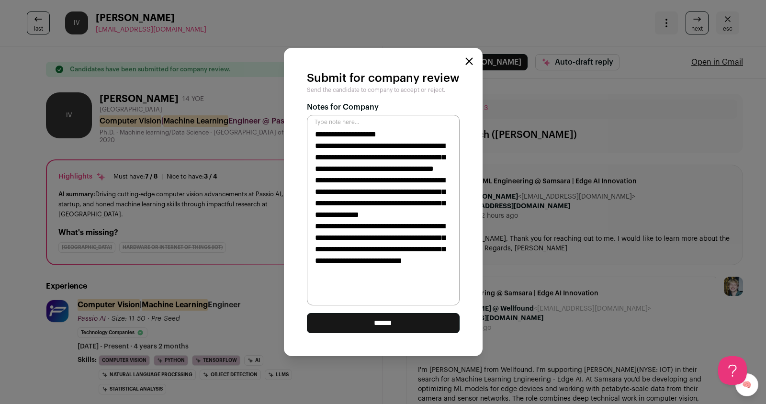 This screenshot has width=766, height=404. Describe the element at coordinates (469, 61) in the screenshot. I see `button: Close modal` at that location.